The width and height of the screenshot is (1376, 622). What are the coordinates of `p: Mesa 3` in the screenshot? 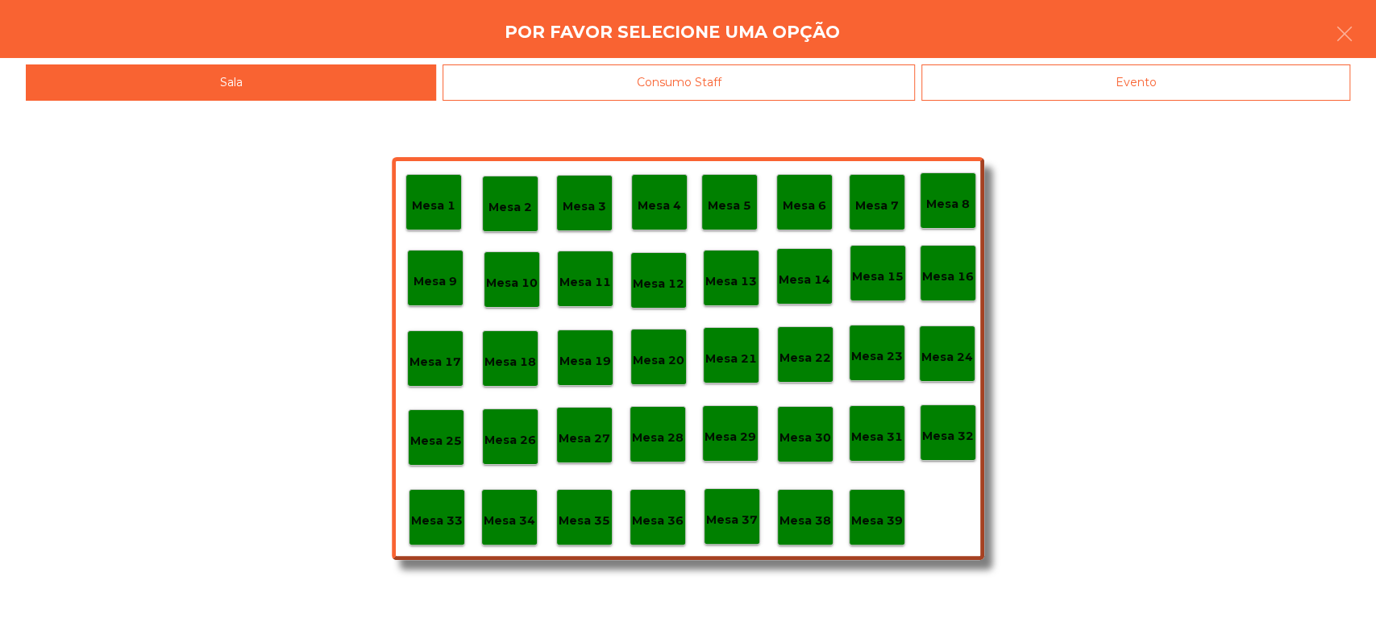 It's located at (584, 206).